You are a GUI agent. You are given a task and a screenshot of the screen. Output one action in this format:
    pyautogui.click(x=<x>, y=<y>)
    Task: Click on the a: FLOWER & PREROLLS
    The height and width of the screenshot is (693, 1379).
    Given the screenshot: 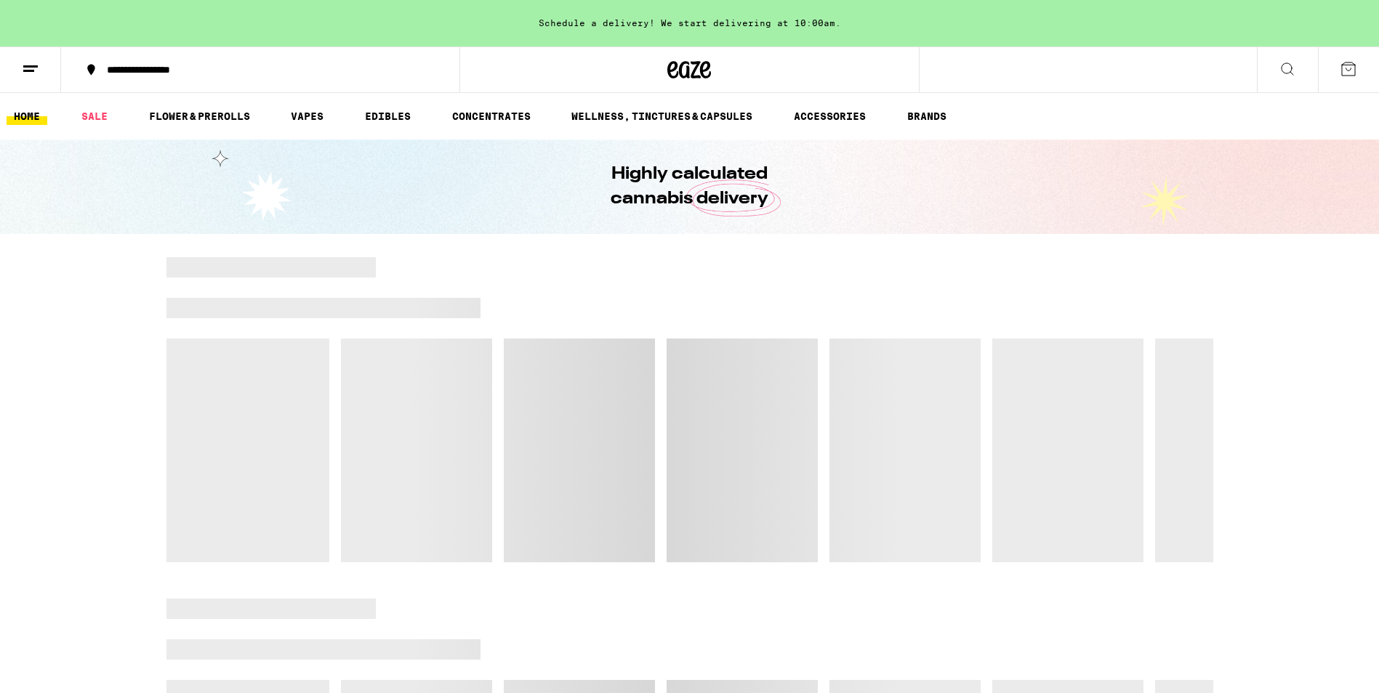 What is the action you would take?
    pyautogui.click(x=199, y=116)
    